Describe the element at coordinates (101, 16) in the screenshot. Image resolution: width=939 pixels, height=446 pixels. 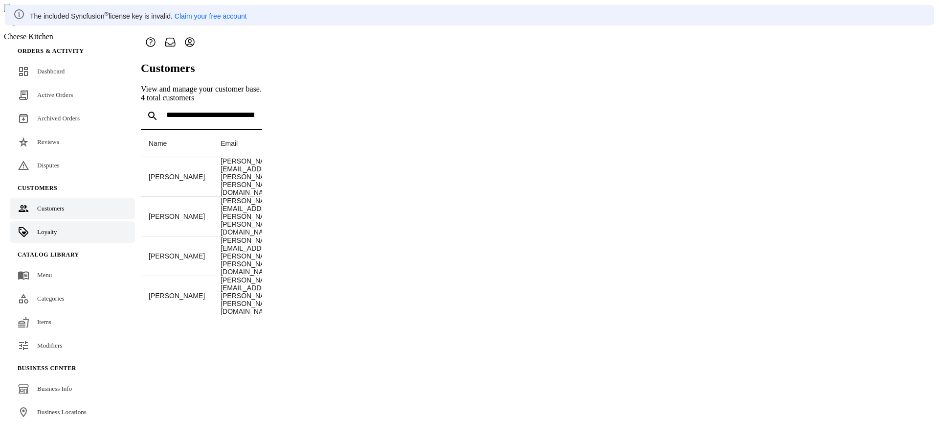
I see `span: The included Syncfusion license key is invalid.` at that location.